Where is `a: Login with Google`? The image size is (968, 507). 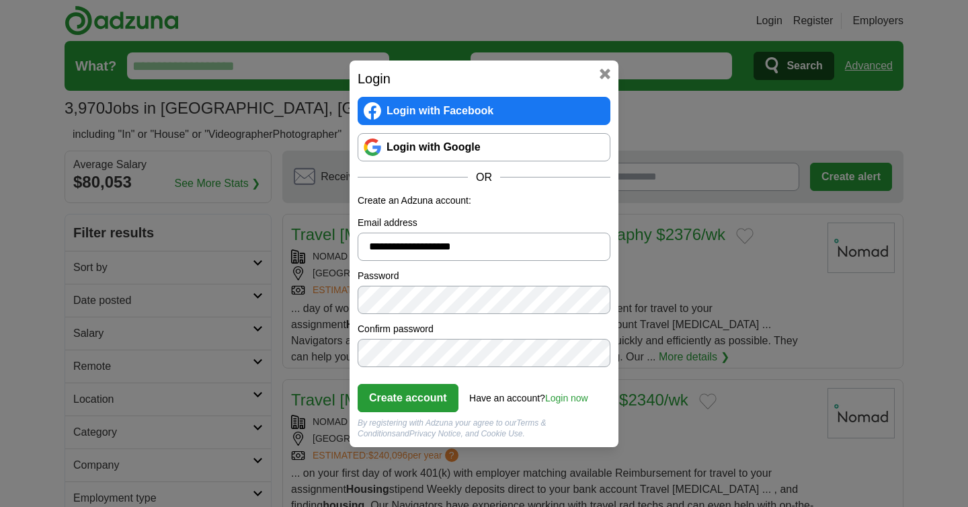
a: Login with Google is located at coordinates (484, 147).